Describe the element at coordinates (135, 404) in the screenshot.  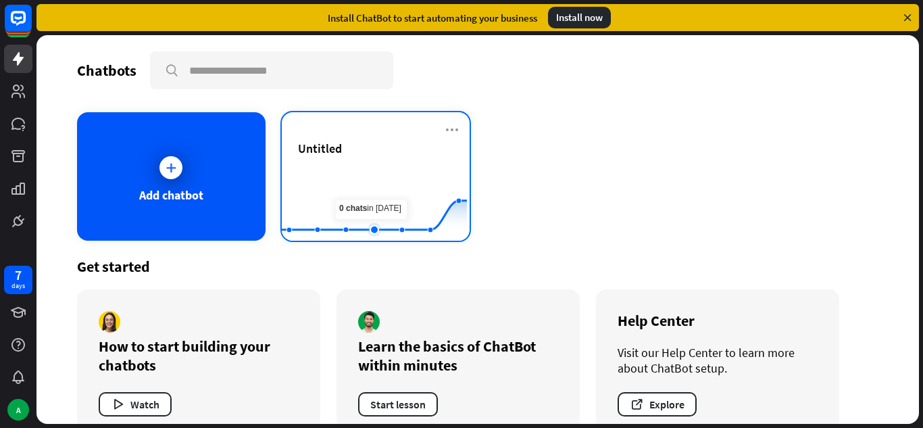
I see `button: Watch` at that location.